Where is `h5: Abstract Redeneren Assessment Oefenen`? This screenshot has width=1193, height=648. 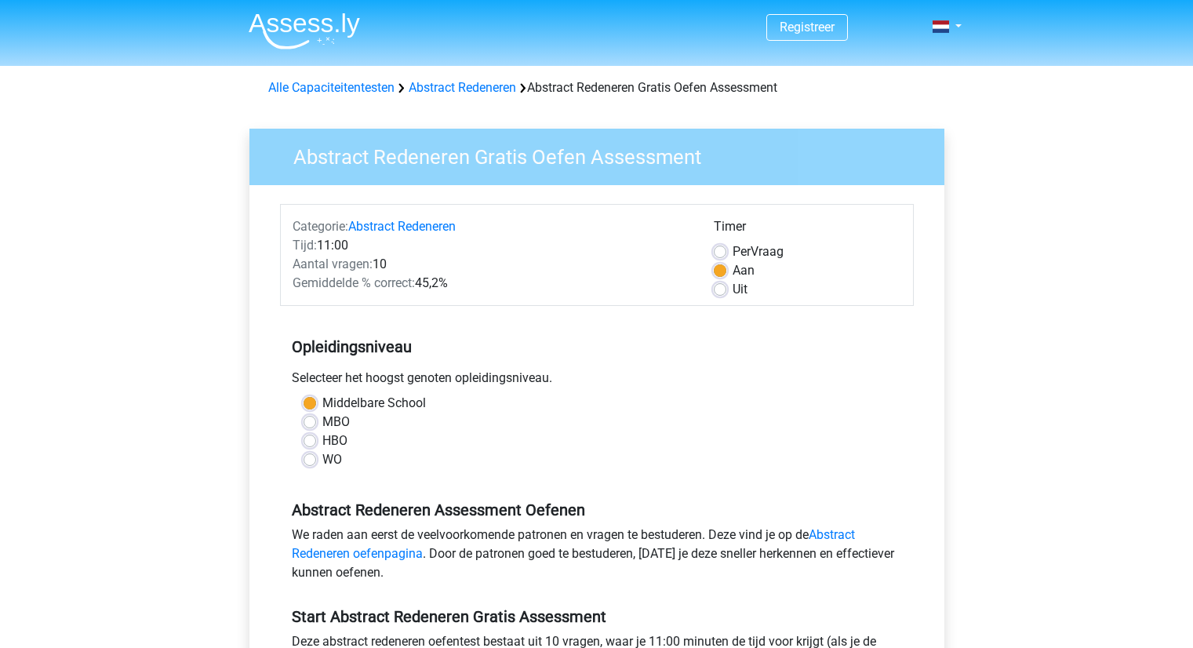 h5: Abstract Redeneren Assessment Oefenen is located at coordinates (597, 510).